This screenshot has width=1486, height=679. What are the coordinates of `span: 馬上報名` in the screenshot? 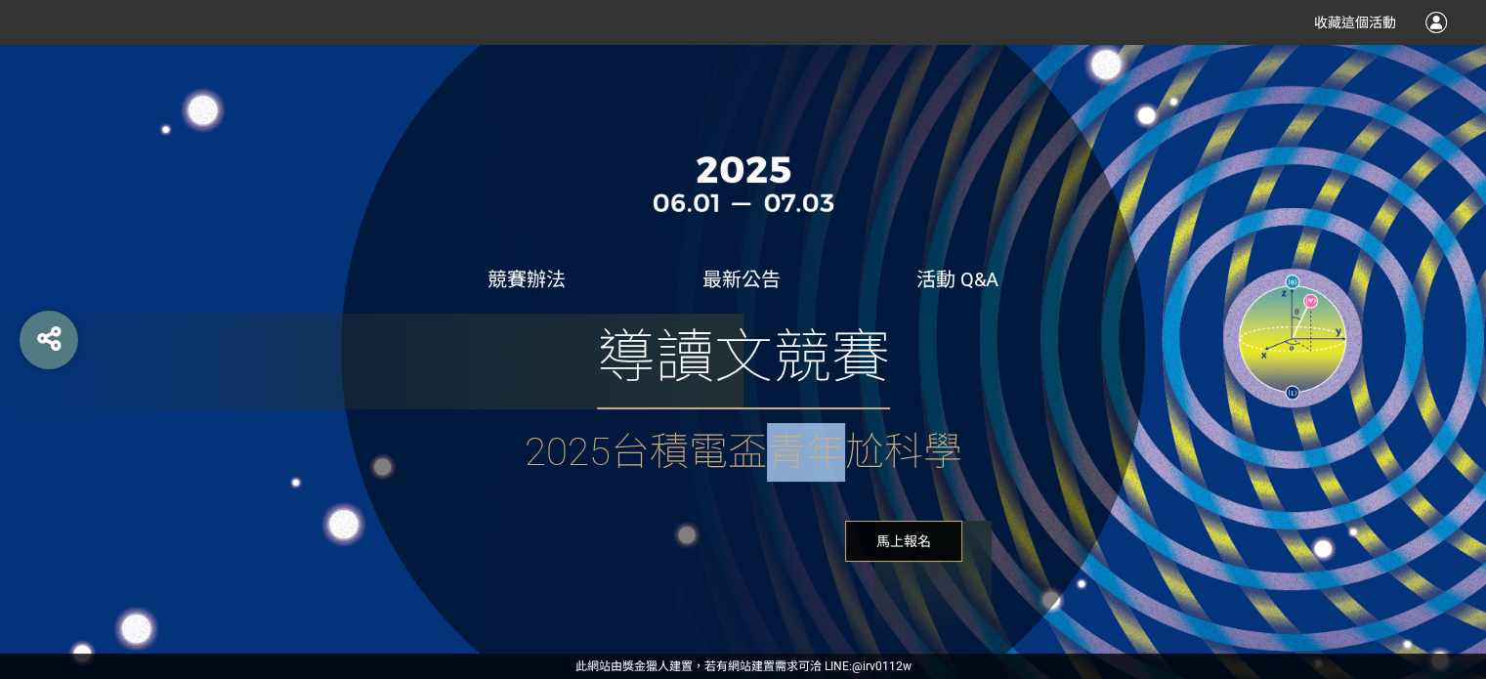 It's located at (903, 541).